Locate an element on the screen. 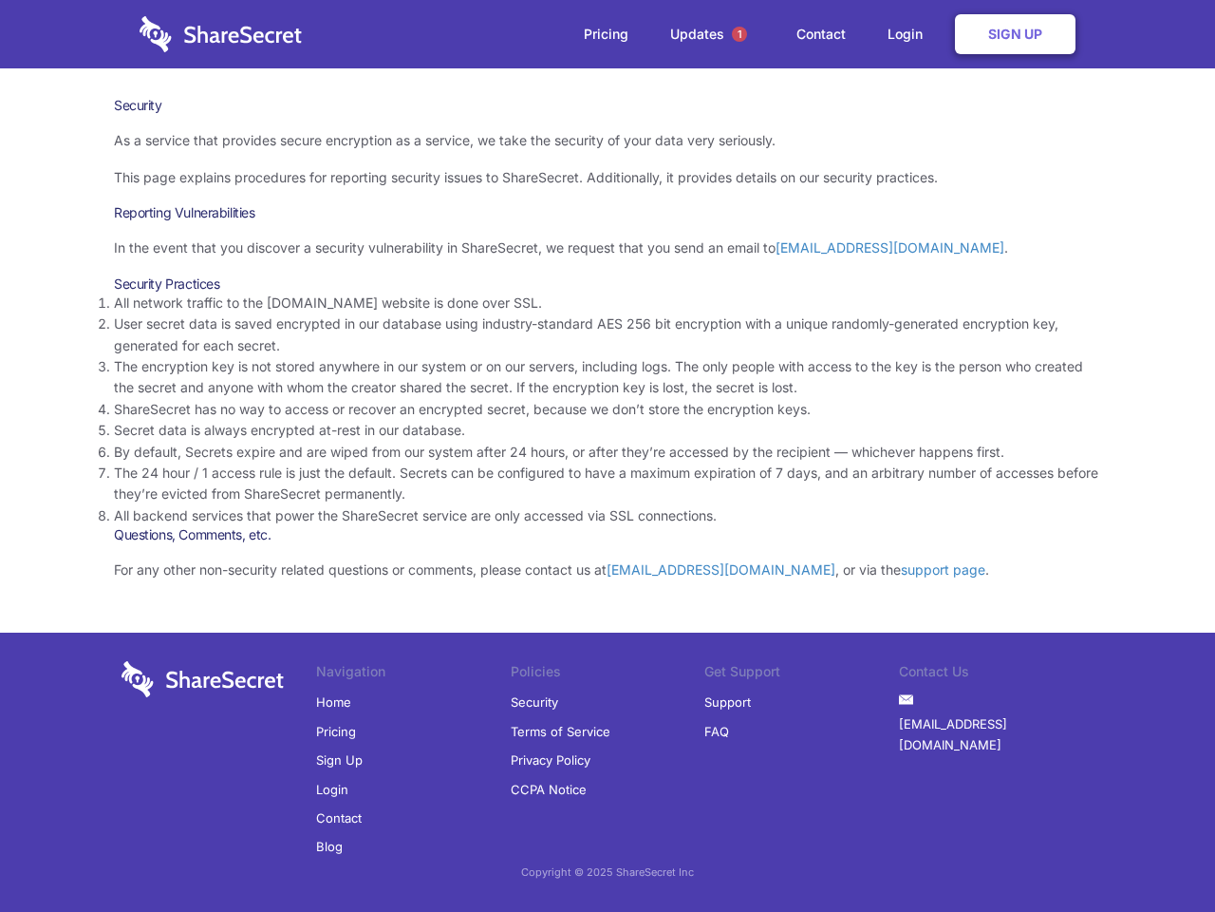  h3: Security Practices is located at coordinates (608, 284).